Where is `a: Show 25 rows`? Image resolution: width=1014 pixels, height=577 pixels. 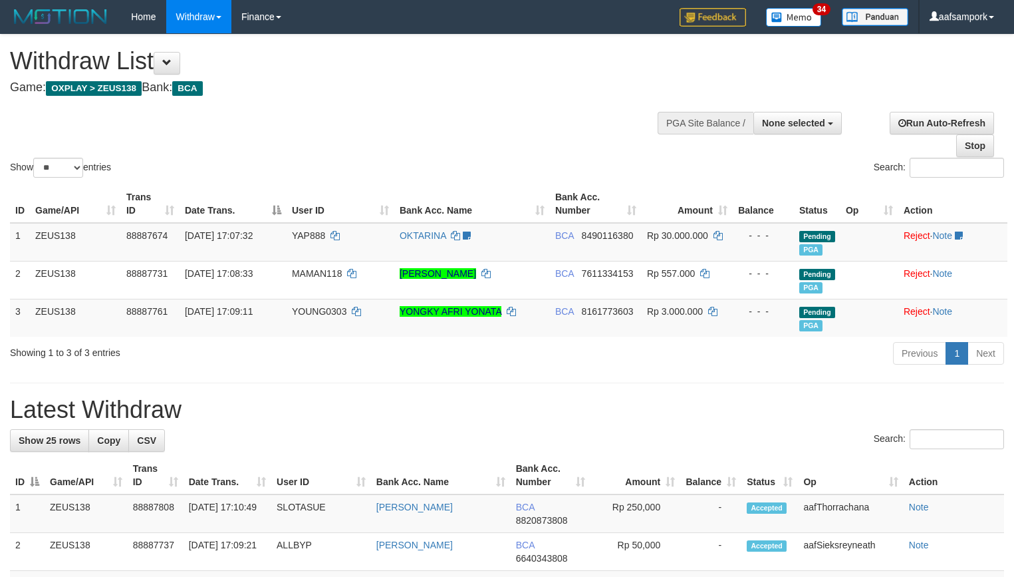 a: Show 25 rows is located at coordinates (49, 440).